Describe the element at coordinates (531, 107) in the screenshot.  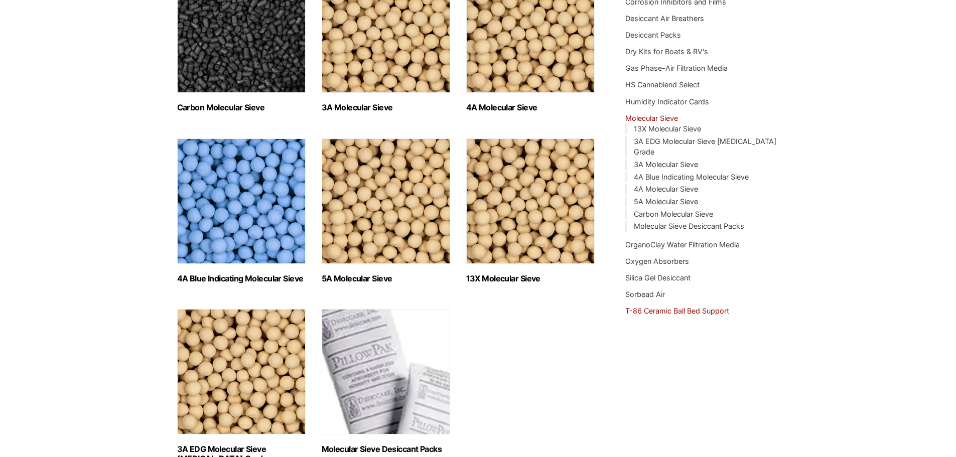
I see `h2: 4A Molecular Sieve` at that location.